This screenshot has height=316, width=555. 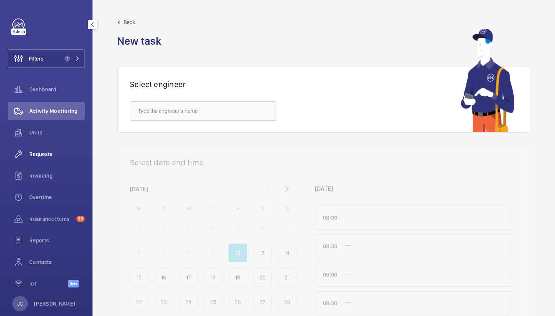 What do you see at coordinates (36, 59) in the screenshot?
I see `span: Filters` at bounding box center [36, 59].